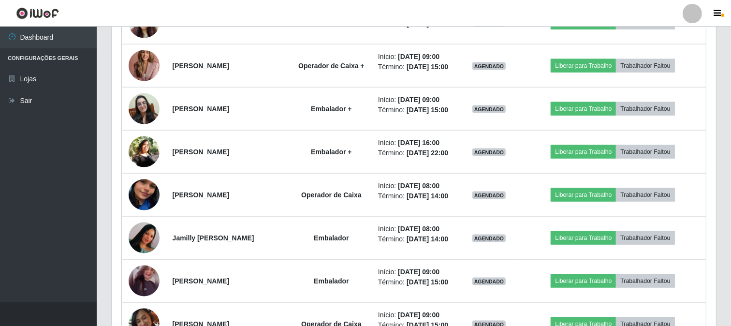 The height and width of the screenshot is (326, 731). Describe the element at coordinates (144, 281) in the screenshot. I see `img: 1738977302932.jpeg` at that location.